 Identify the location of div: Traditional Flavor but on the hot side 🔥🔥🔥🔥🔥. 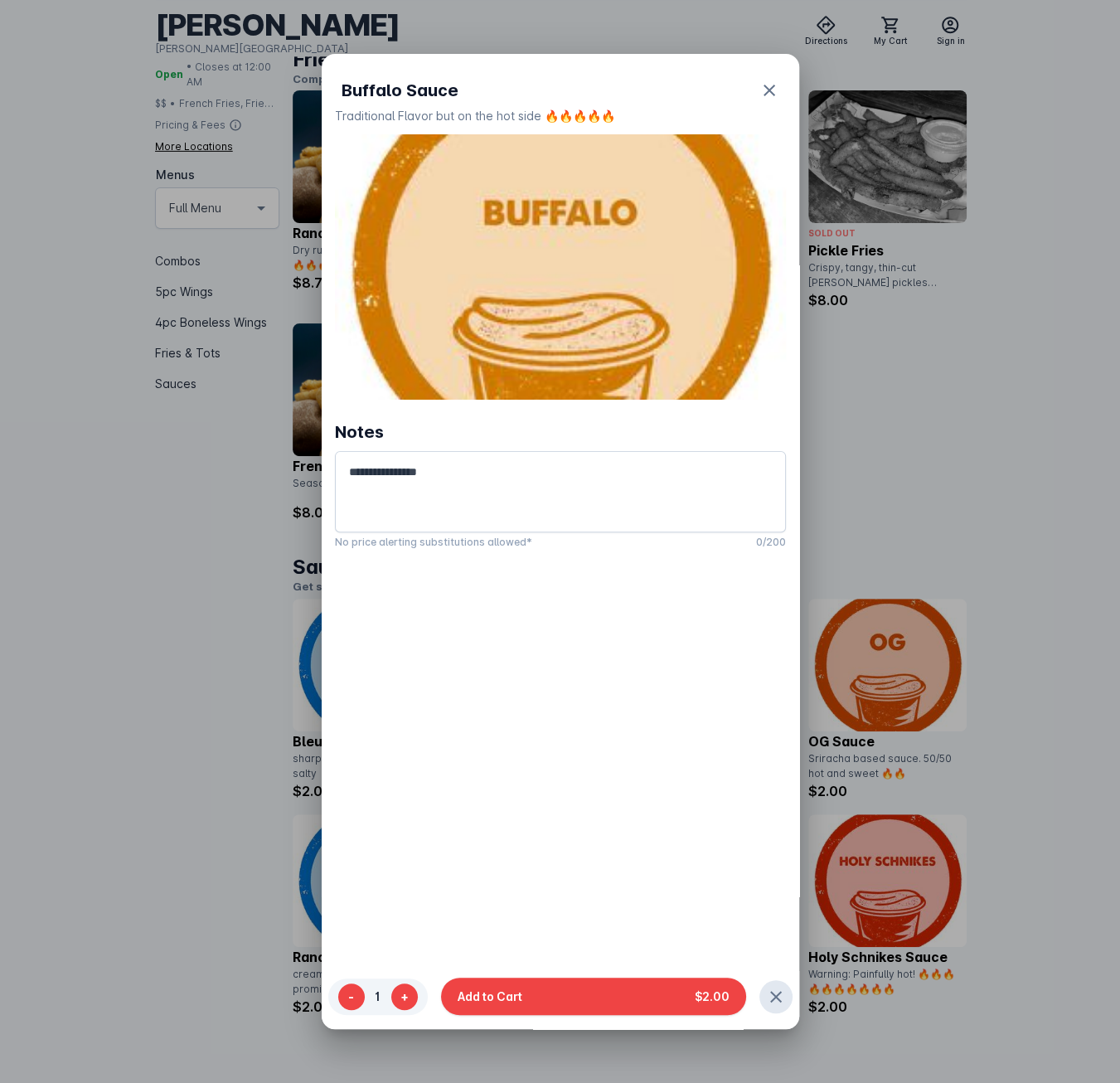
(561, 115).